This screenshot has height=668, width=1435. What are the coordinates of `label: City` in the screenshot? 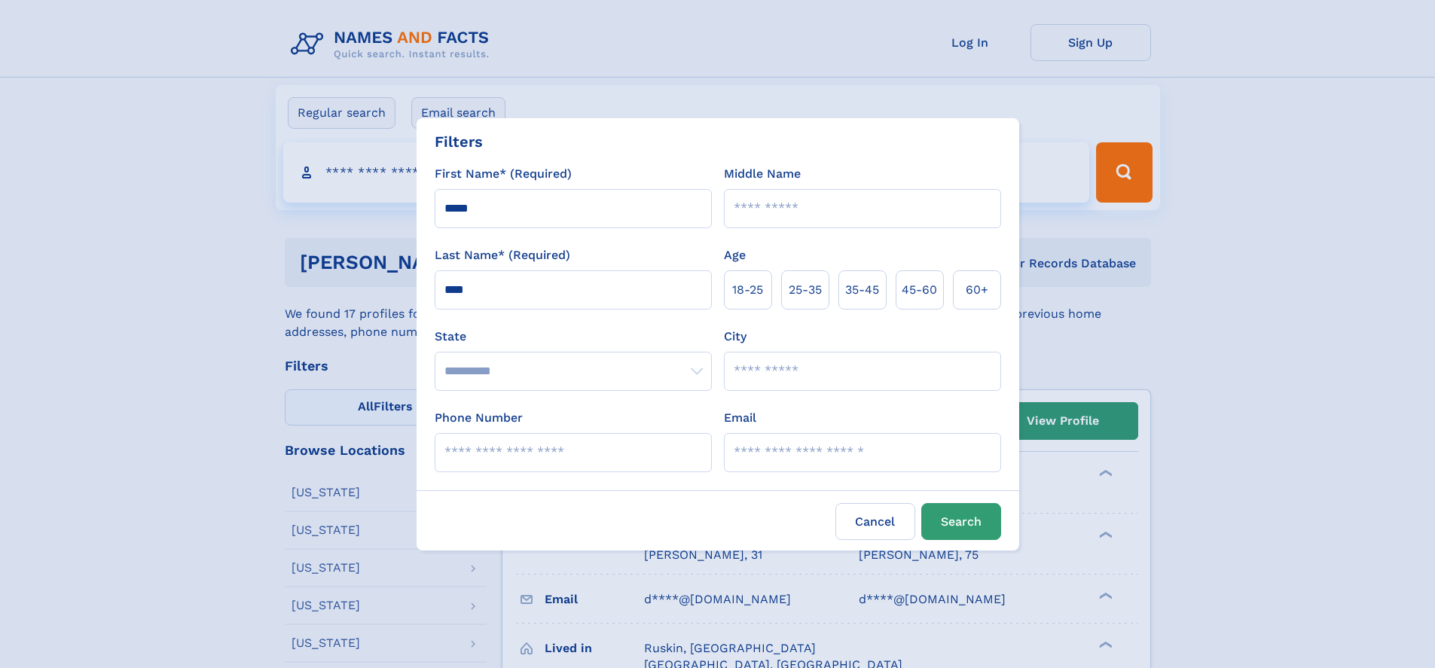 It's located at (735, 337).